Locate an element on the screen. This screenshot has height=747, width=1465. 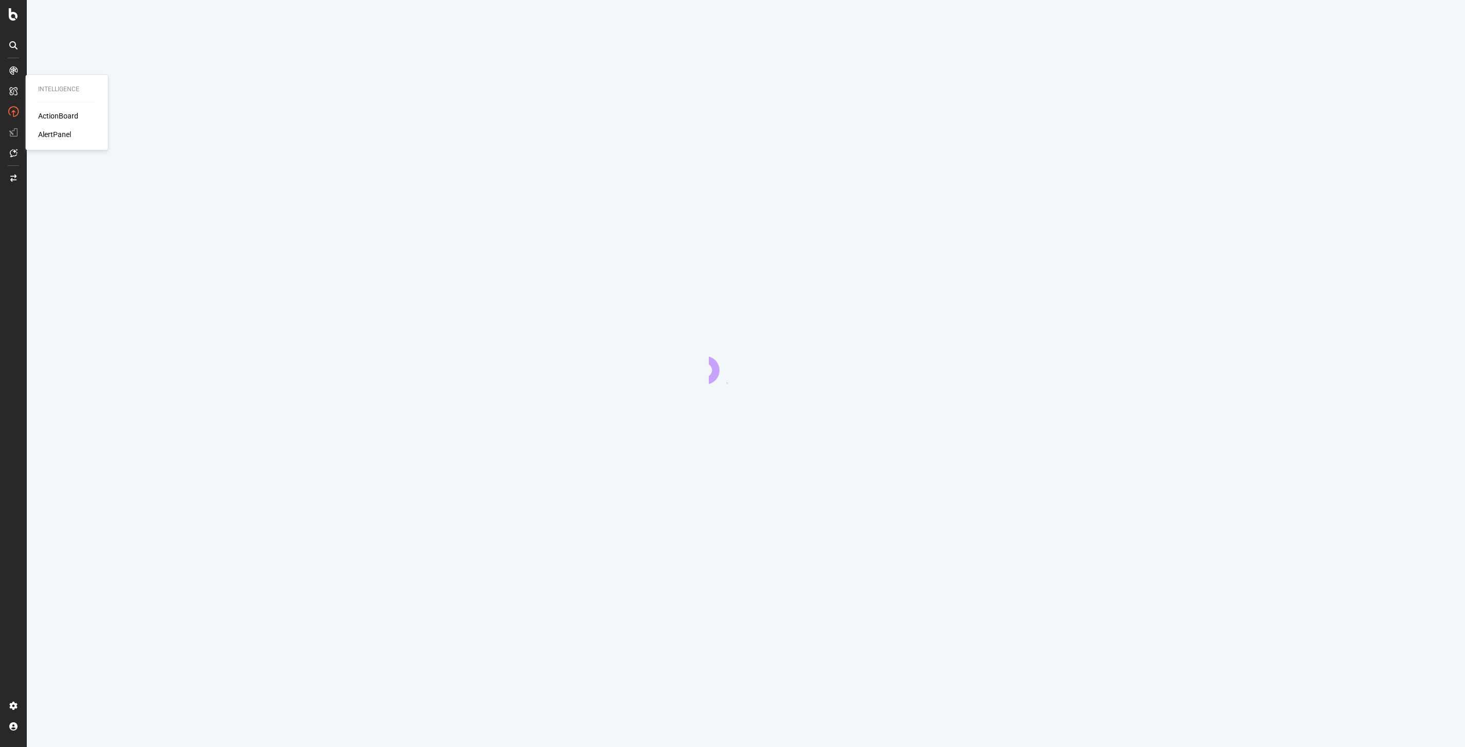
a: ActionBoard is located at coordinates (58, 116).